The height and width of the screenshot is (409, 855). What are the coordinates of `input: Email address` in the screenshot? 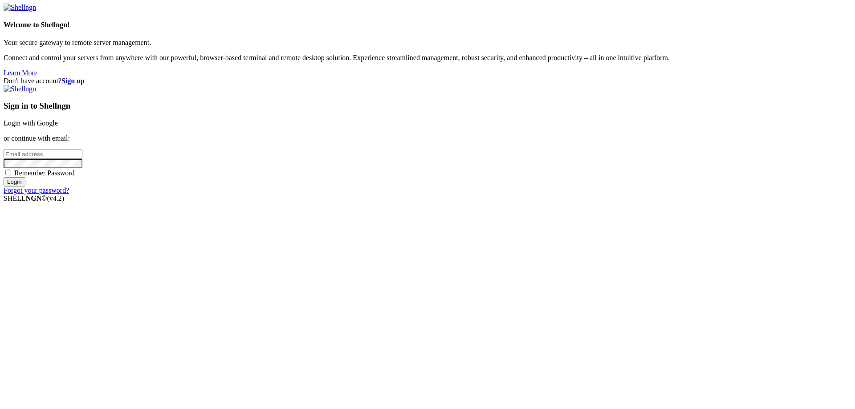 It's located at (43, 154).